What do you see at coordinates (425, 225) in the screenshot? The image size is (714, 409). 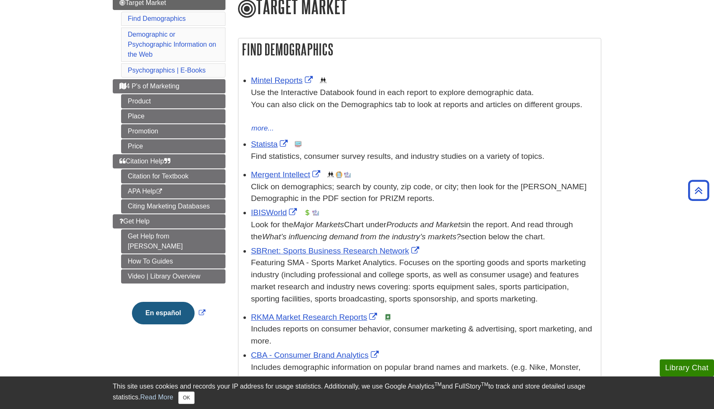 I see `i: Products and Markets` at bounding box center [425, 225].